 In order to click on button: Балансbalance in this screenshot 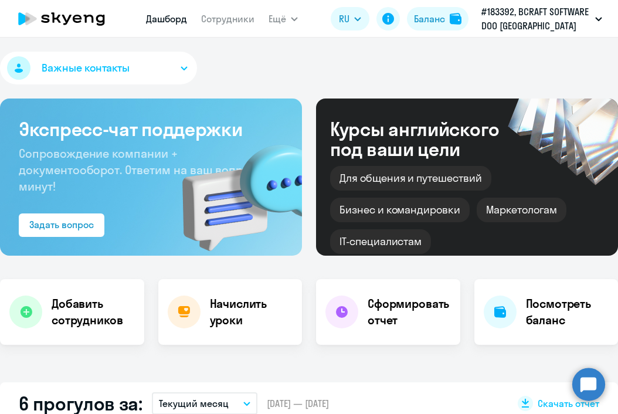, I will do `click(437, 19)`.